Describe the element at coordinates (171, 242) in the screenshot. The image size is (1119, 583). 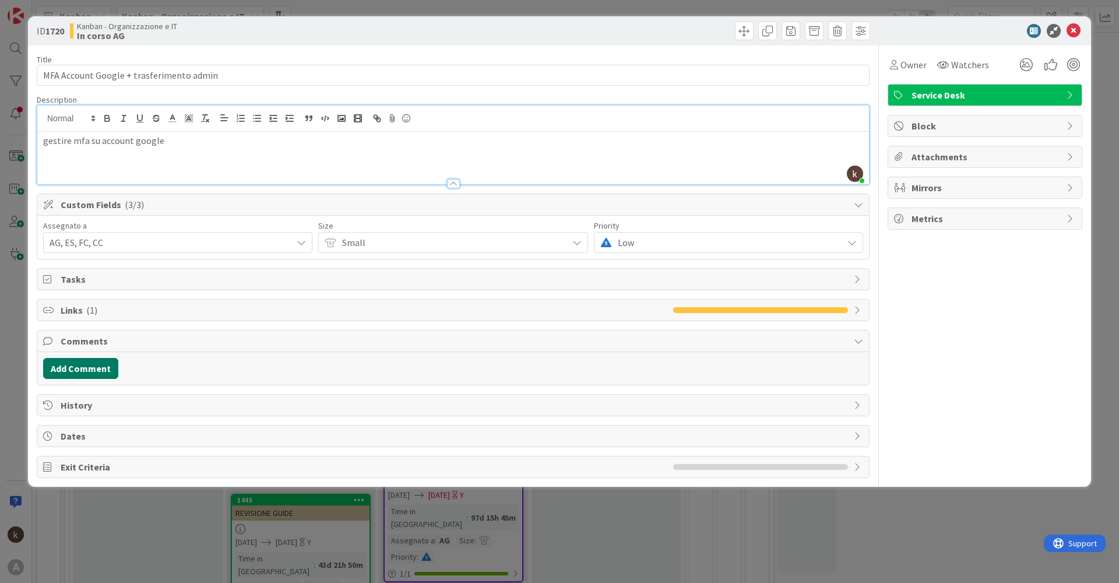
I see `span: AG, ES, FC, CC` at that location.